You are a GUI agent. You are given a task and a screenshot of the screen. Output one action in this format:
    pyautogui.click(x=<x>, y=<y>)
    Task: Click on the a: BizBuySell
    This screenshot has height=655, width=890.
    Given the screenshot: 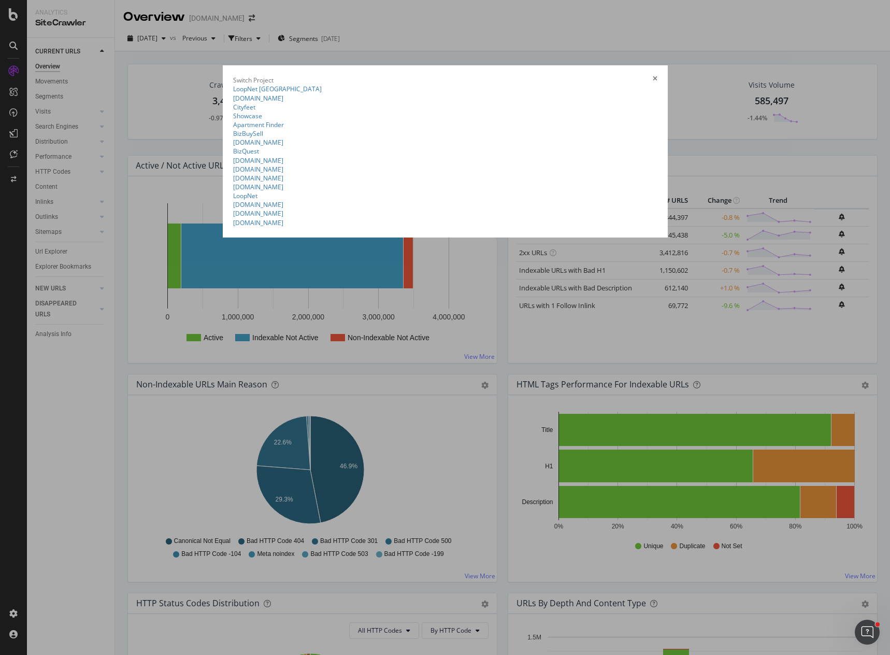 What is the action you would take?
    pyautogui.click(x=248, y=133)
    